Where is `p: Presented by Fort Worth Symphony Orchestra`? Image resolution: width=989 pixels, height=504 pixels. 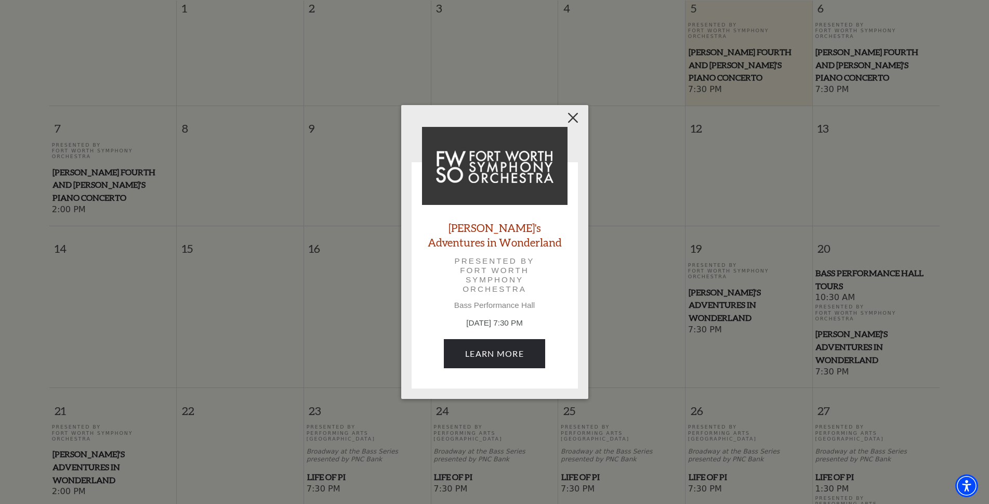
p: Presented by Fort Worth Symphony Orchestra is located at coordinates (495, 275).